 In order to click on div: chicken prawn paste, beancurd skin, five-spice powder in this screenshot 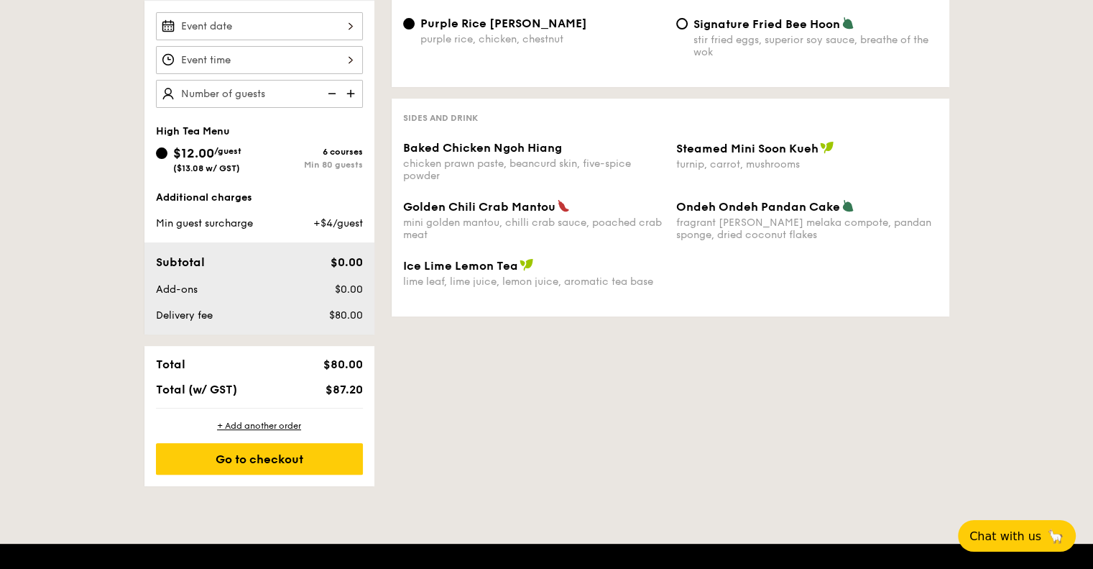, I will do `click(534, 170)`.